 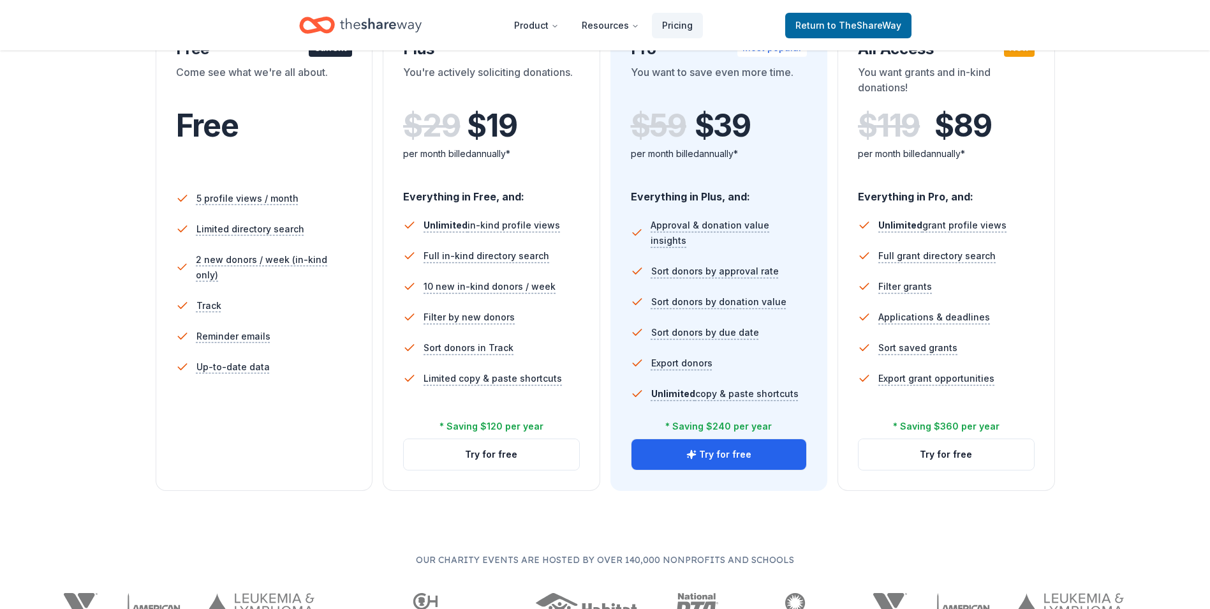 What do you see at coordinates (705, 332) in the screenshot?
I see `span: Sort donors by due date` at bounding box center [705, 332].